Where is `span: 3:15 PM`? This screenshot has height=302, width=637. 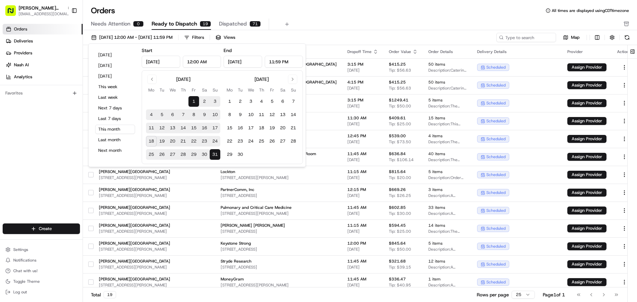 span: 3:15 PM is located at coordinates (363, 100).